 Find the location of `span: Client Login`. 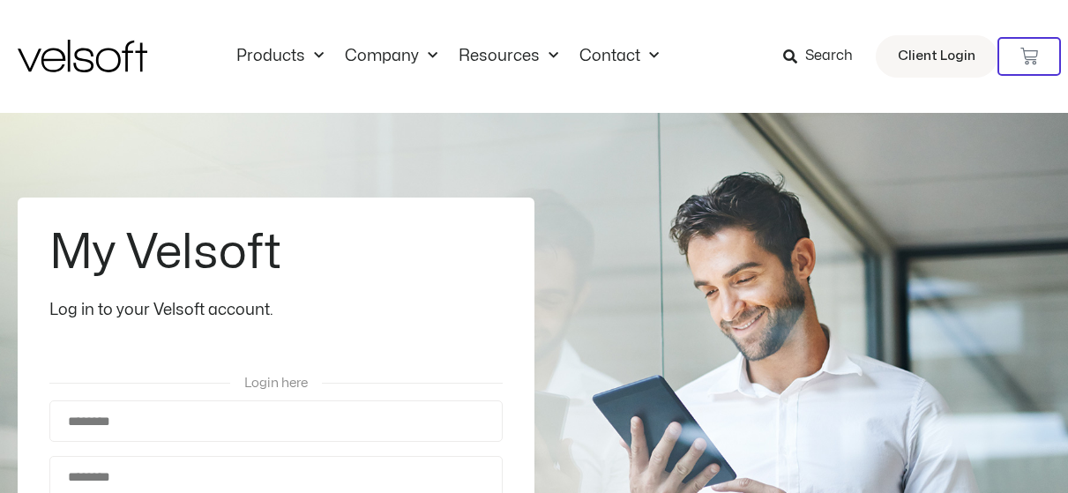

span: Client Login is located at coordinates (937, 56).